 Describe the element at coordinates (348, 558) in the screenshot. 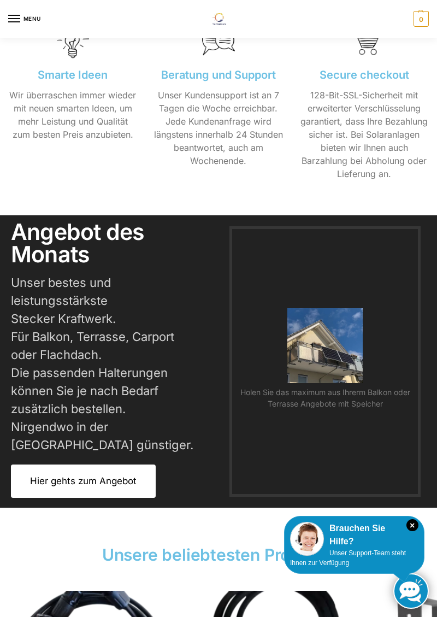

I see `span: Unser Support-Team steht Ihnen zur Verfügung` at that location.